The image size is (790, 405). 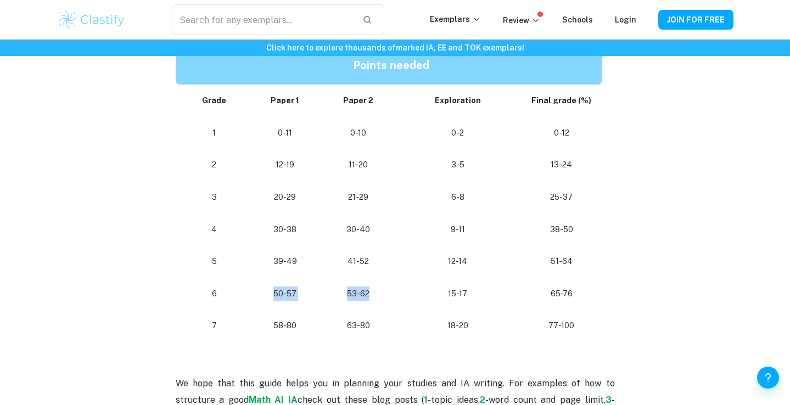 What do you see at coordinates (562, 197) in the screenshot?
I see `p: 25-37` at bounding box center [562, 197].